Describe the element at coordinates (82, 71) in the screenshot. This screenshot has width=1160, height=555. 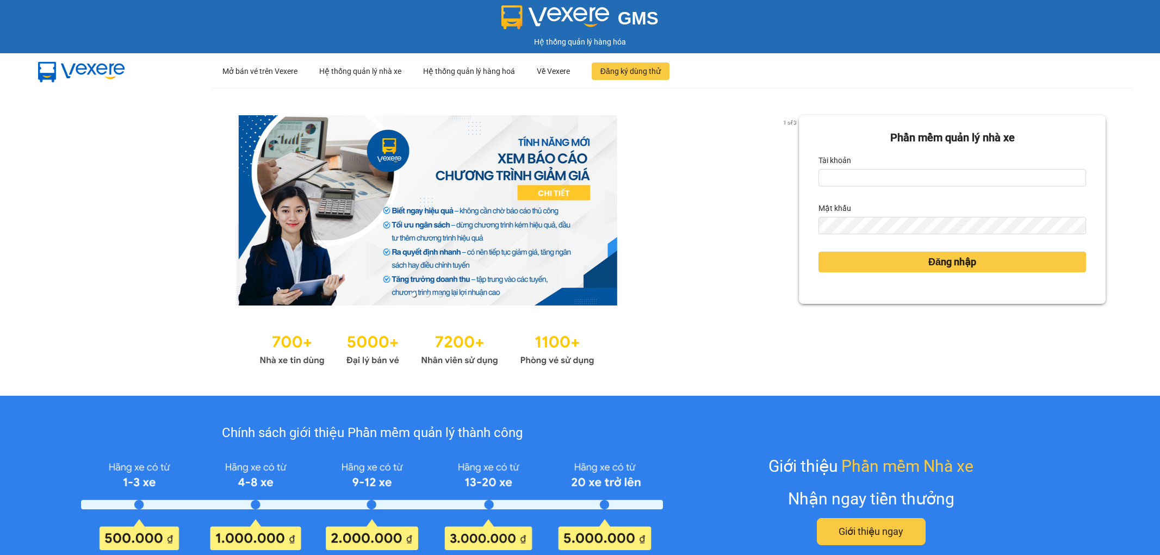
I see `img: mbUUG5Q.png` at that location.